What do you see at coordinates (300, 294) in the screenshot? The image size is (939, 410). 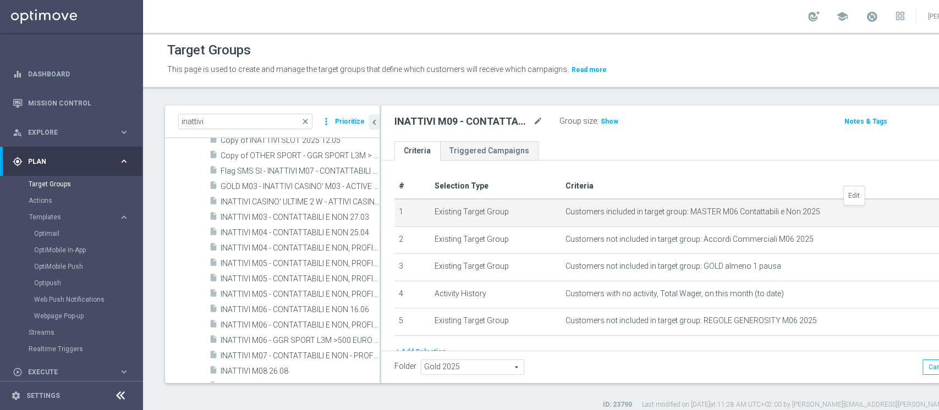 I see `span: INATTIVI M05 - CONTATTABILI E NON, PROFILATI E NON 19.05` at bounding box center [300, 294].